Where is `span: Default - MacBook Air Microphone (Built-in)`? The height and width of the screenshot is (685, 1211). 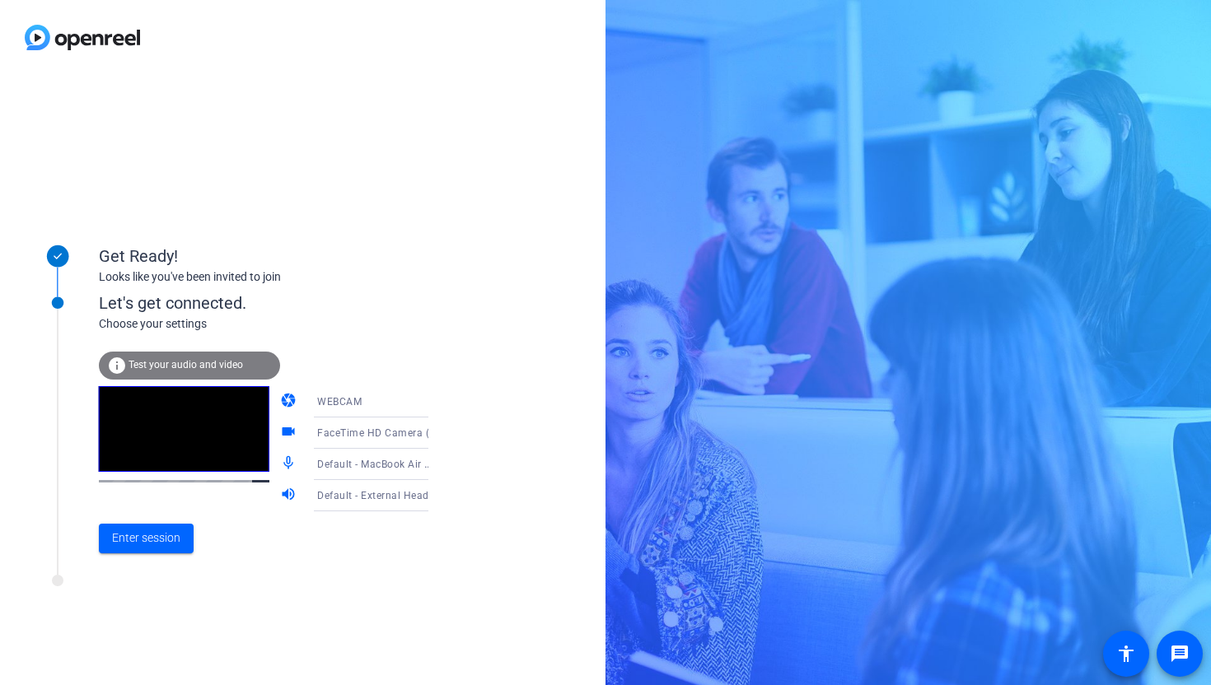
span: Default - MacBook Air Microphone (Built-in) is located at coordinates (421, 464).